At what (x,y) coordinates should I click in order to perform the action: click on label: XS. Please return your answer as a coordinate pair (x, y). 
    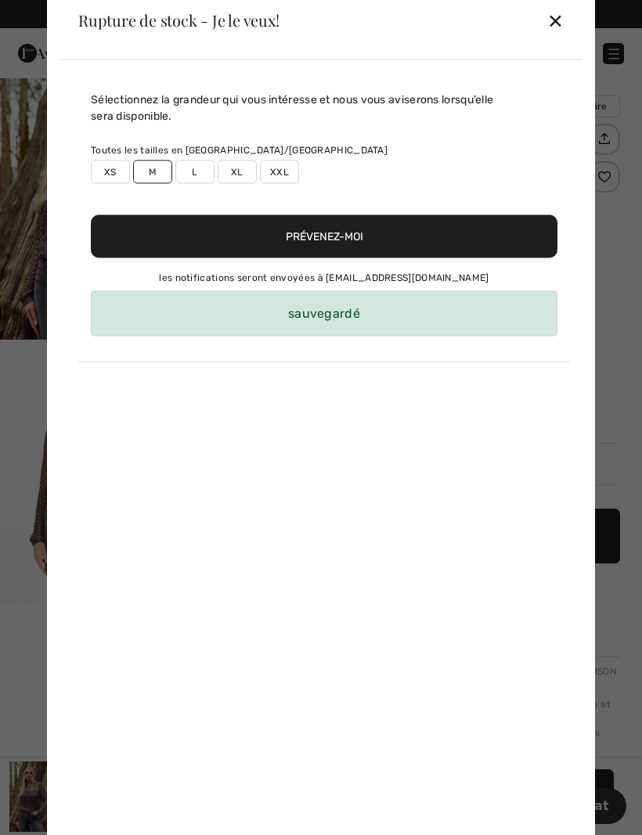
    Looking at the image, I should click on (110, 171).